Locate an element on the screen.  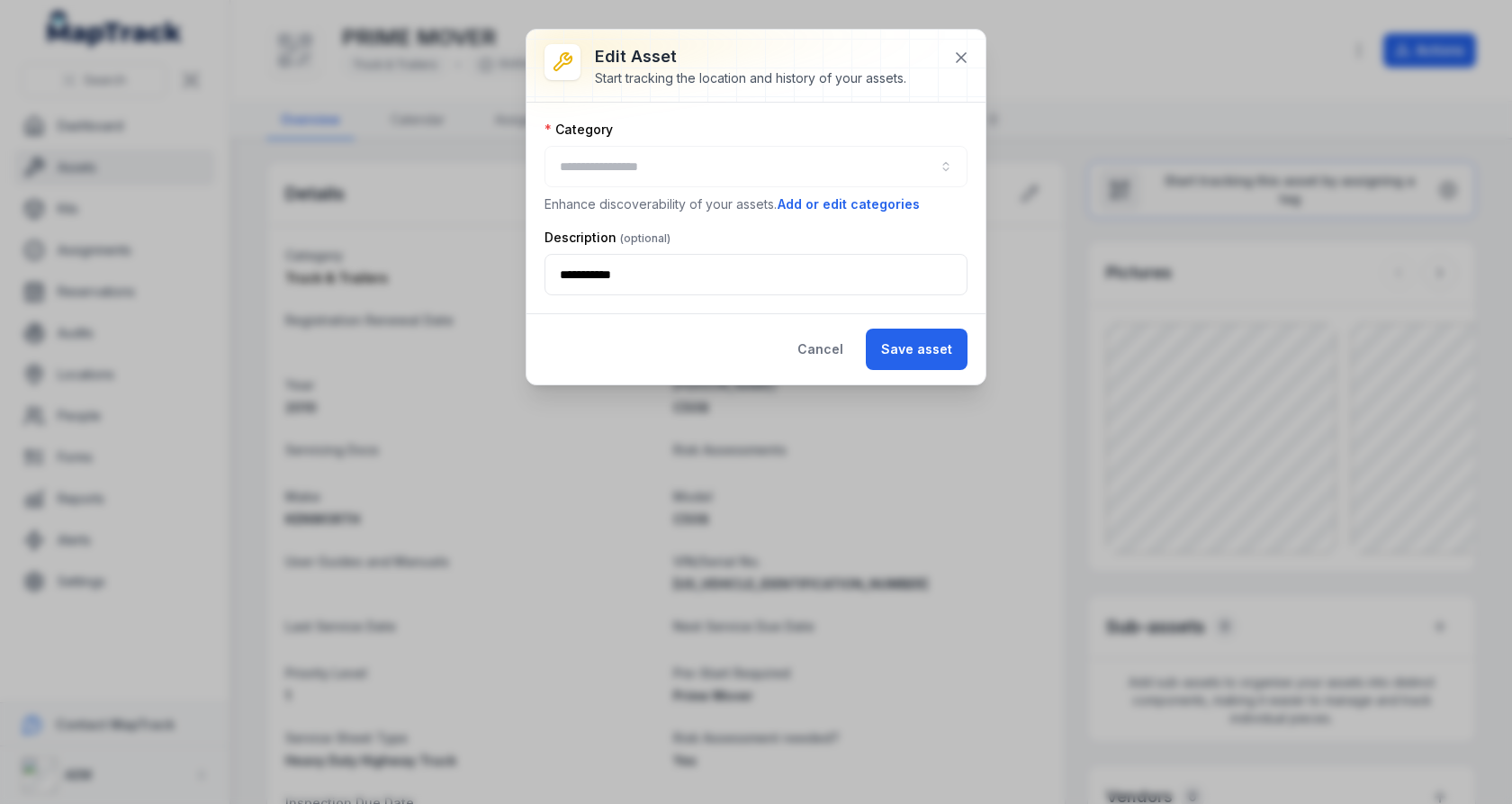
p: Enhance discoverability of your assets. is located at coordinates (756, 204).